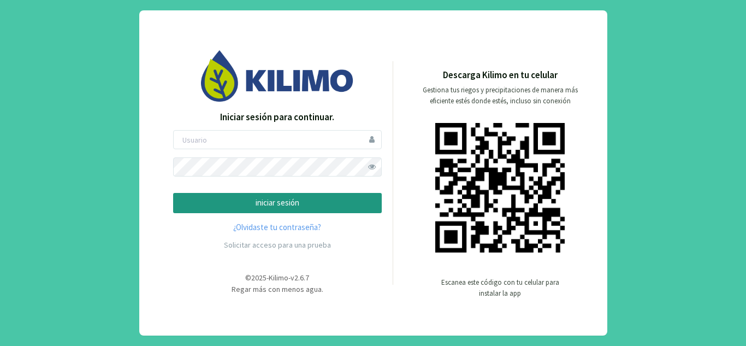  What do you see at coordinates (277, 117) in the screenshot?
I see `p: Iniciar sesión para continuar.` at bounding box center [277, 117].